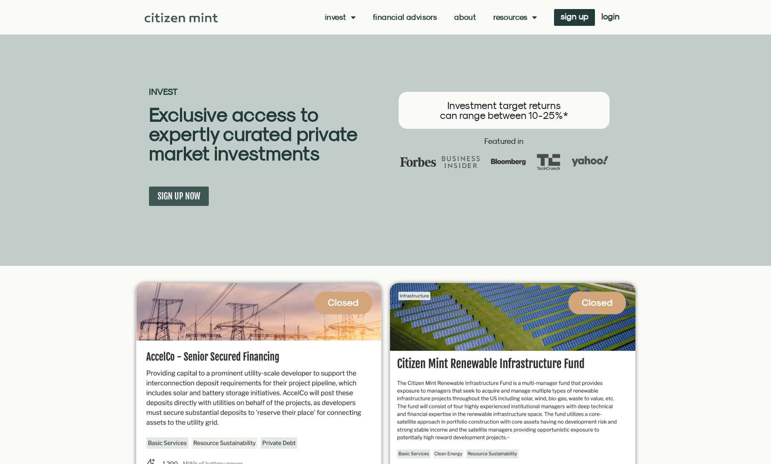  What do you see at coordinates (504, 110) in the screenshot?
I see `h3: Investment target returns can range between 10-25%*` at bounding box center [504, 110].